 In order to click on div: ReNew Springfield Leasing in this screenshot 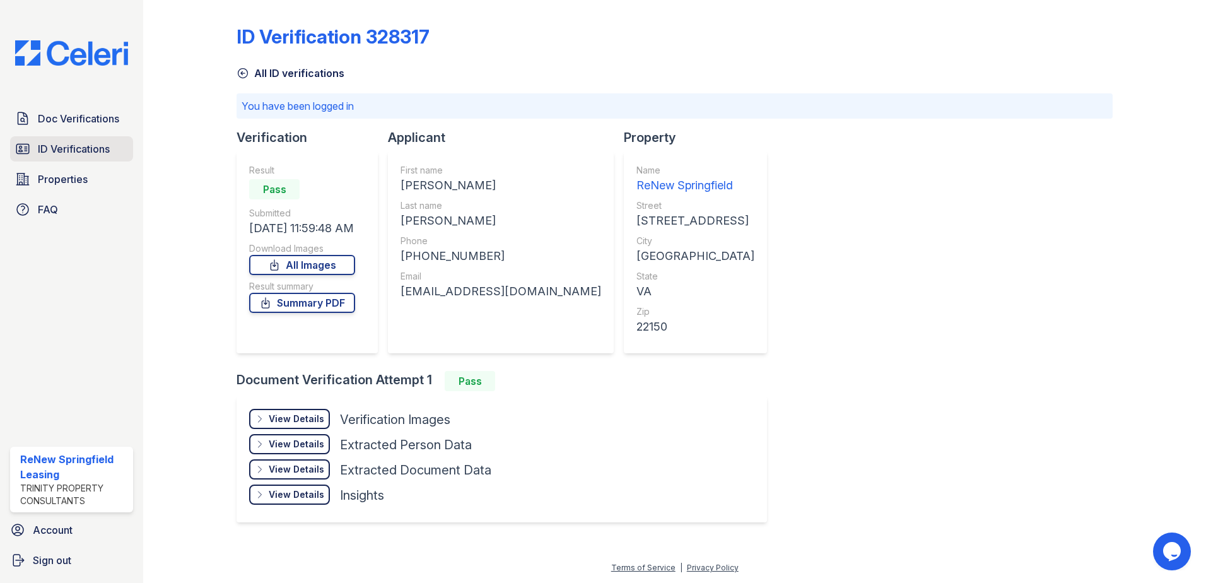, I will do `click(74, 467)`.